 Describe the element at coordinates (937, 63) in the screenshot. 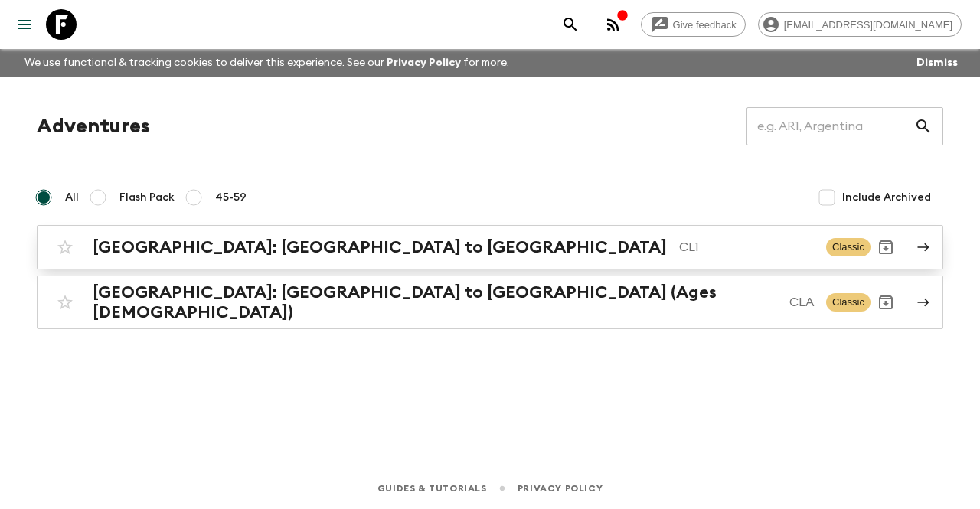

I see `button: Dismiss` at that location.